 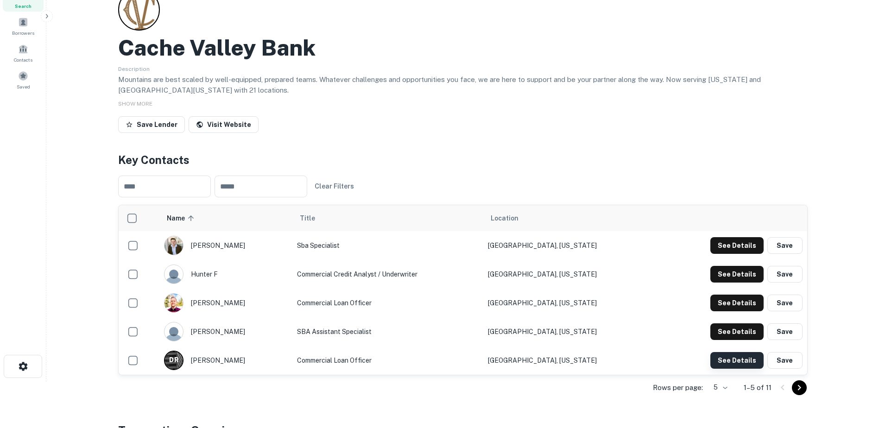 What do you see at coordinates (134, 69) in the screenshot?
I see `span: Description` at bounding box center [134, 69].